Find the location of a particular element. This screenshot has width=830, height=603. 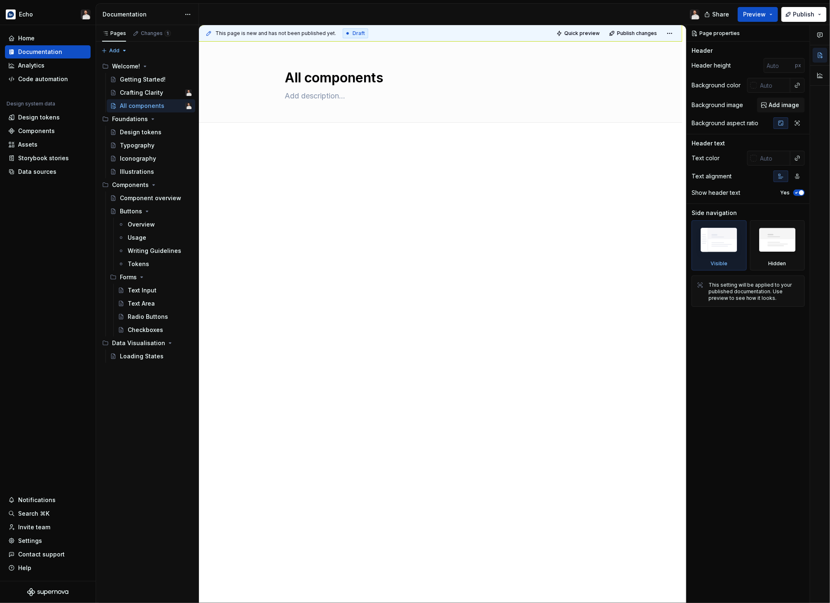

div: Invite team is located at coordinates (34, 527).